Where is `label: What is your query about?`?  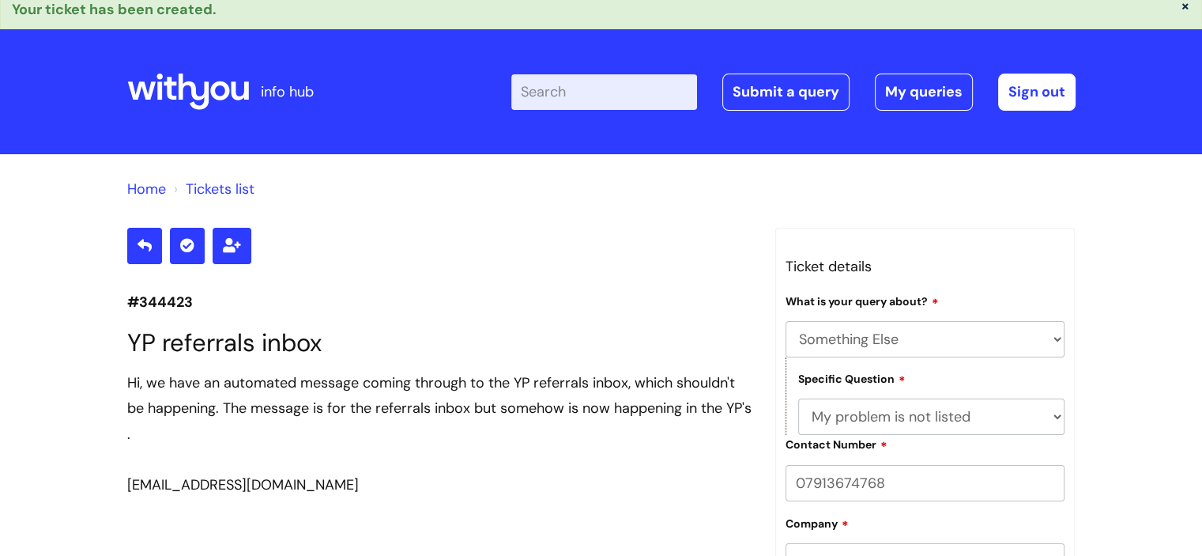 label: What is your query about? is located at coordinates (862, 300).